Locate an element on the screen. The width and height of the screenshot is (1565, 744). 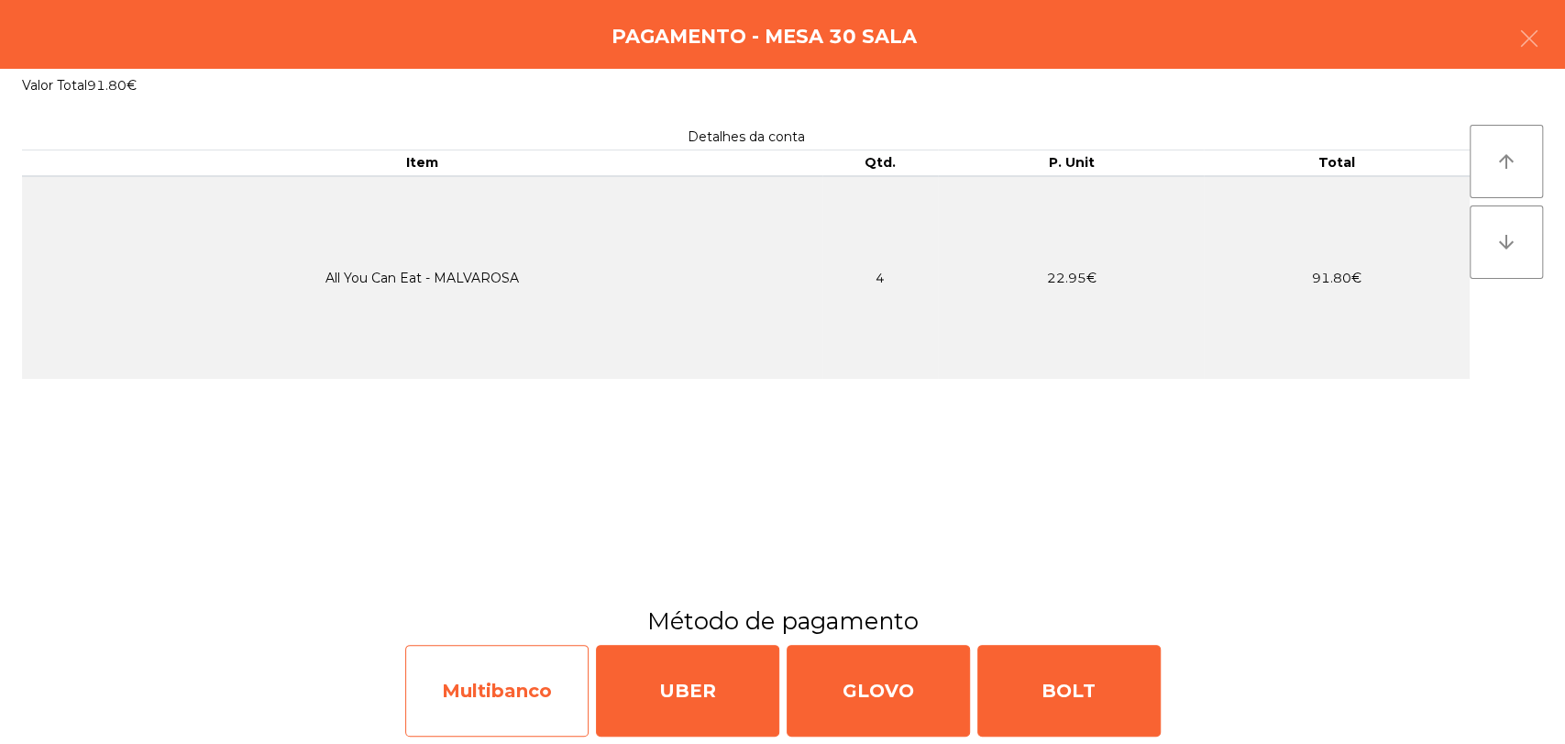
button: arrow_upward is located at coordinates (1506, 161).